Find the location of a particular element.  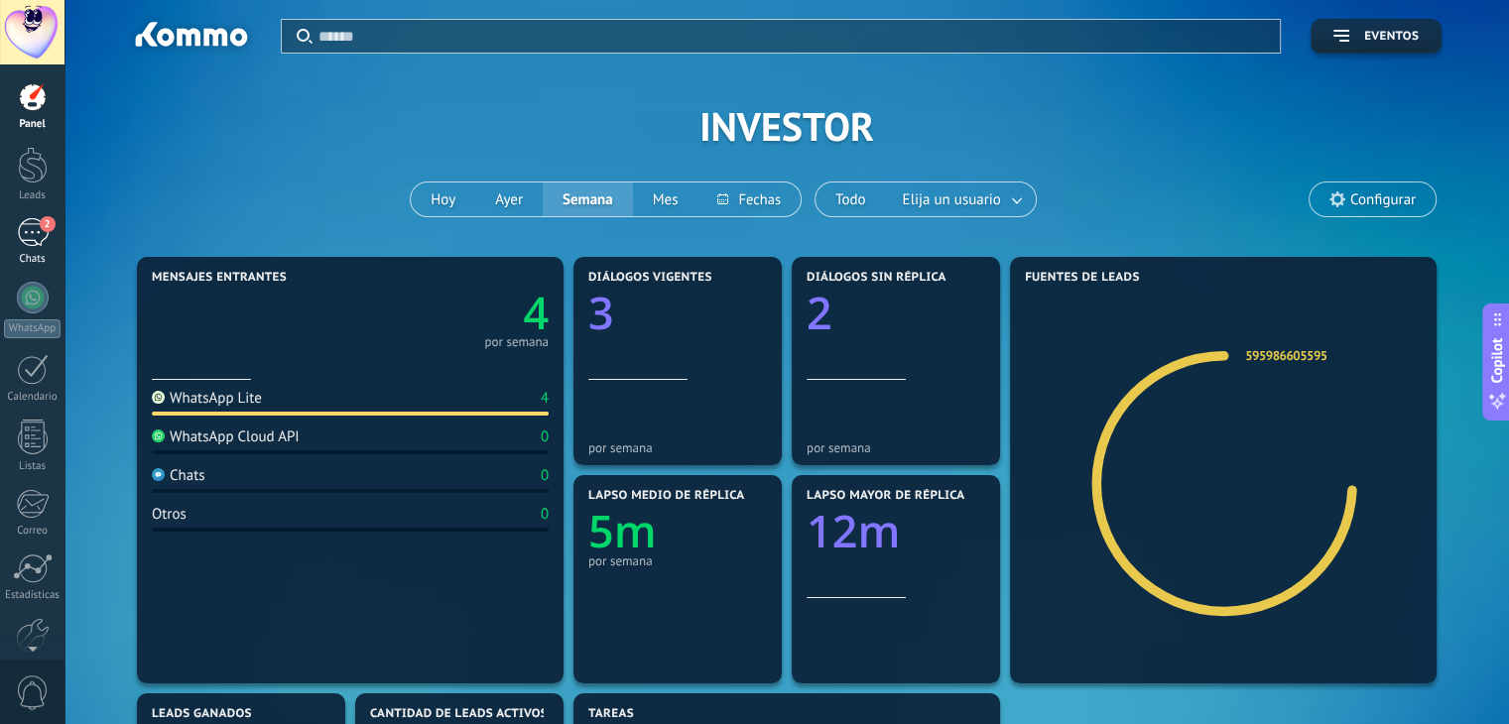

div: Panel is located at coordinates (33, 124).